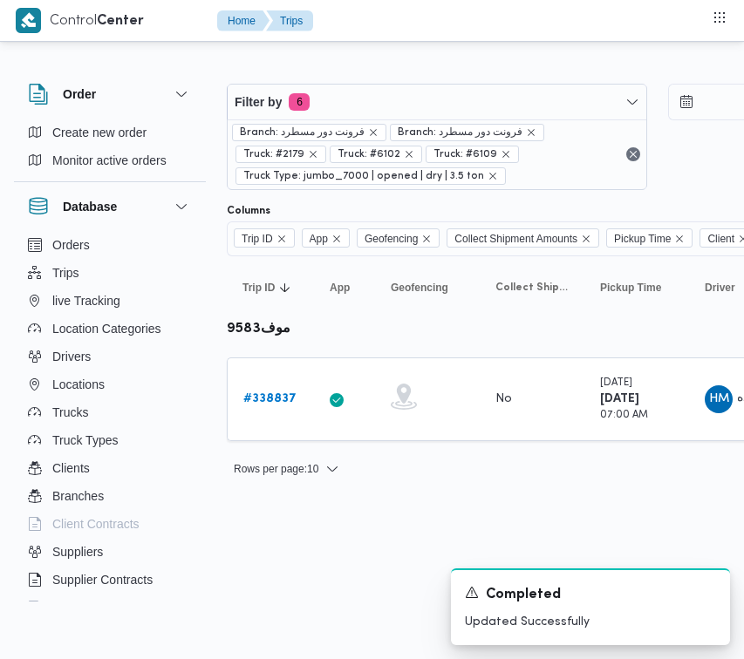 The height and width of the screenshot is (659, 744). What do you see at coordinates (86, 301) in the screenshot?
I see `span: live Tracking` at bounding box center [86, 301].